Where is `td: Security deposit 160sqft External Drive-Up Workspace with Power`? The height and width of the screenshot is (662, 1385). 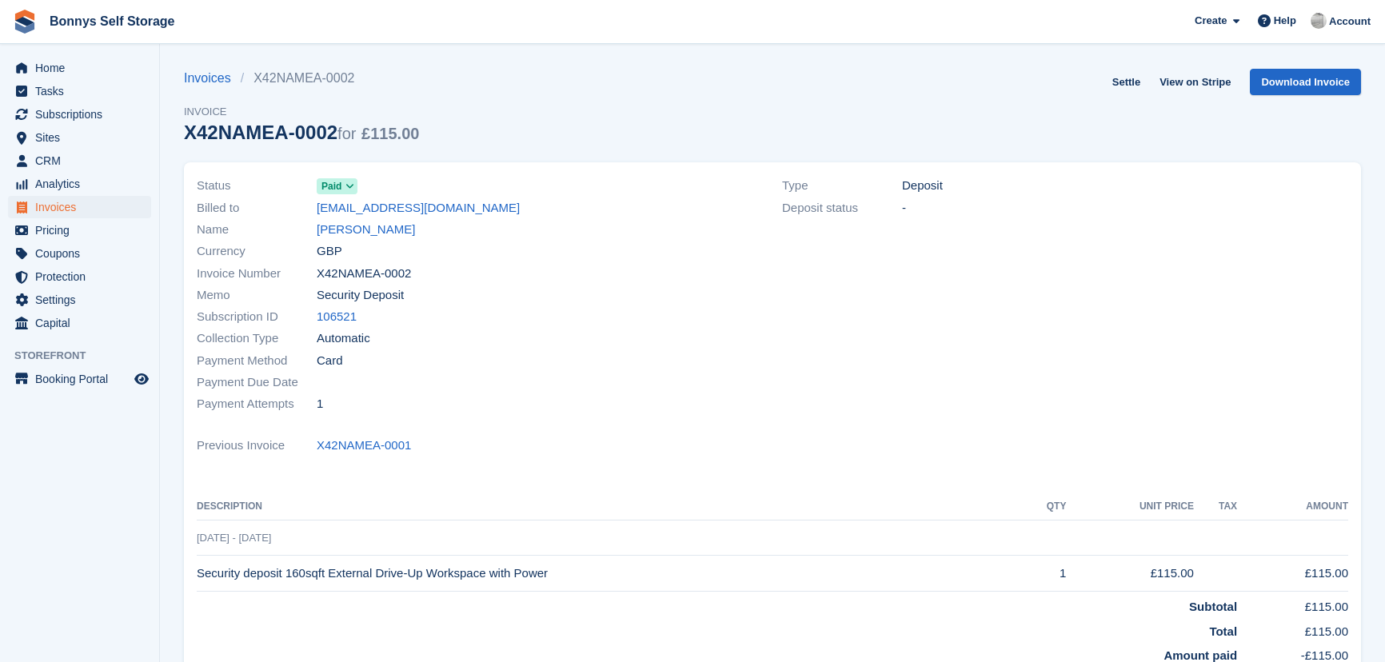 td: Security deposit 160sqft External Drive-Up Workspace with Power is located at coordinates (609, 573).